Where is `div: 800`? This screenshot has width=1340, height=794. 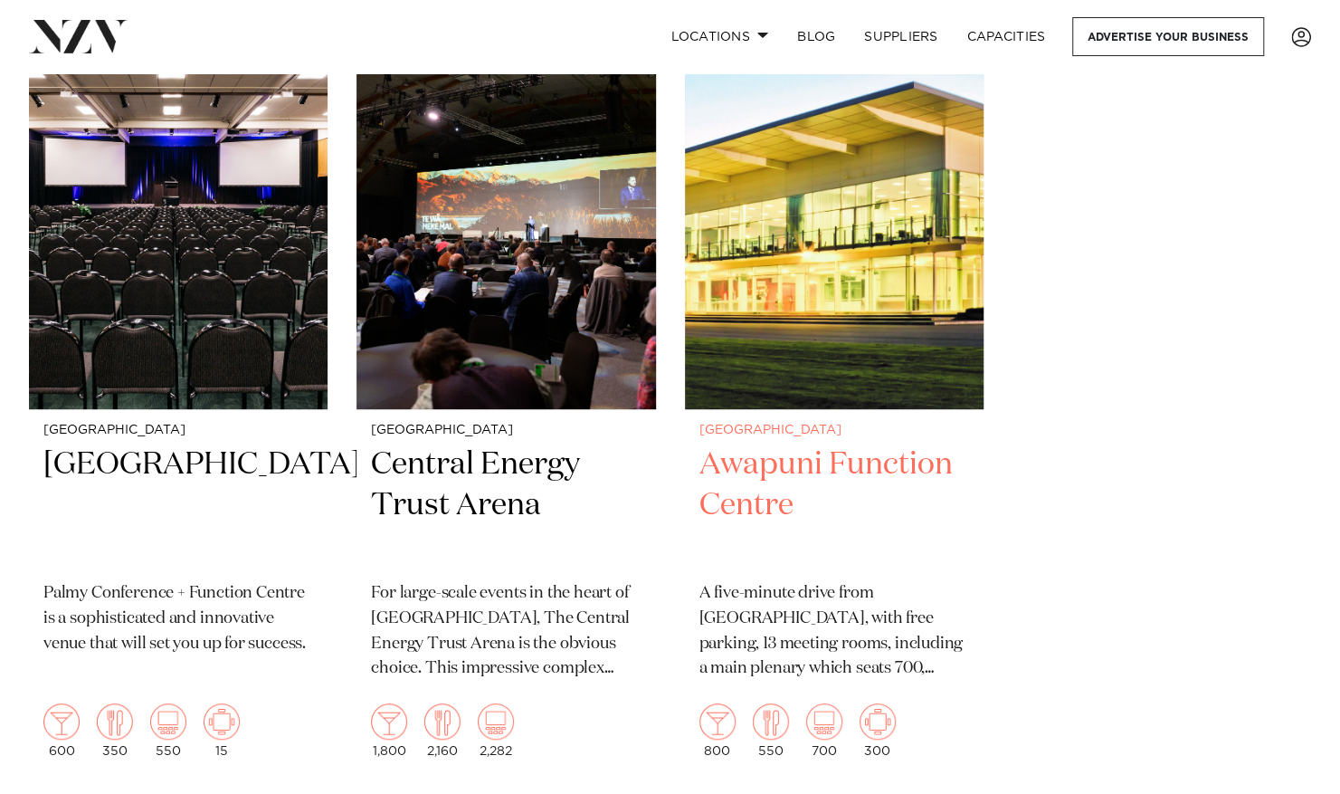
div: 800 is located at coordinates (718, 730).